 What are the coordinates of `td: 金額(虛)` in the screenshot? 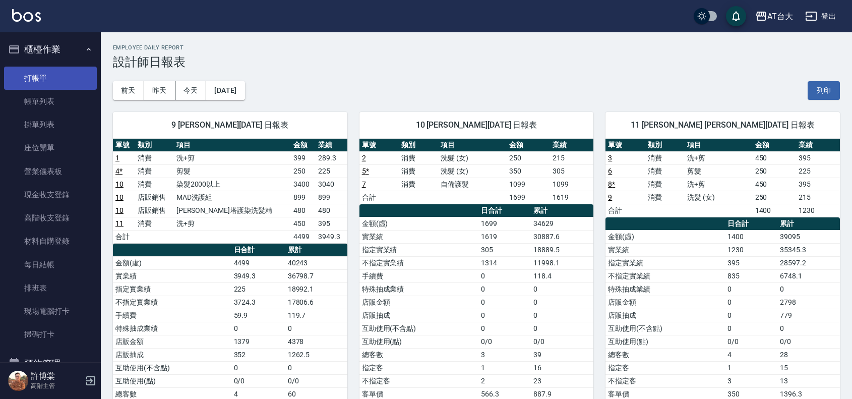 It's located at (665, 237).